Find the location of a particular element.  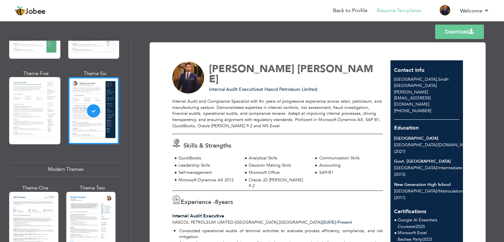

img: No image is located at coordinates (188, 78).